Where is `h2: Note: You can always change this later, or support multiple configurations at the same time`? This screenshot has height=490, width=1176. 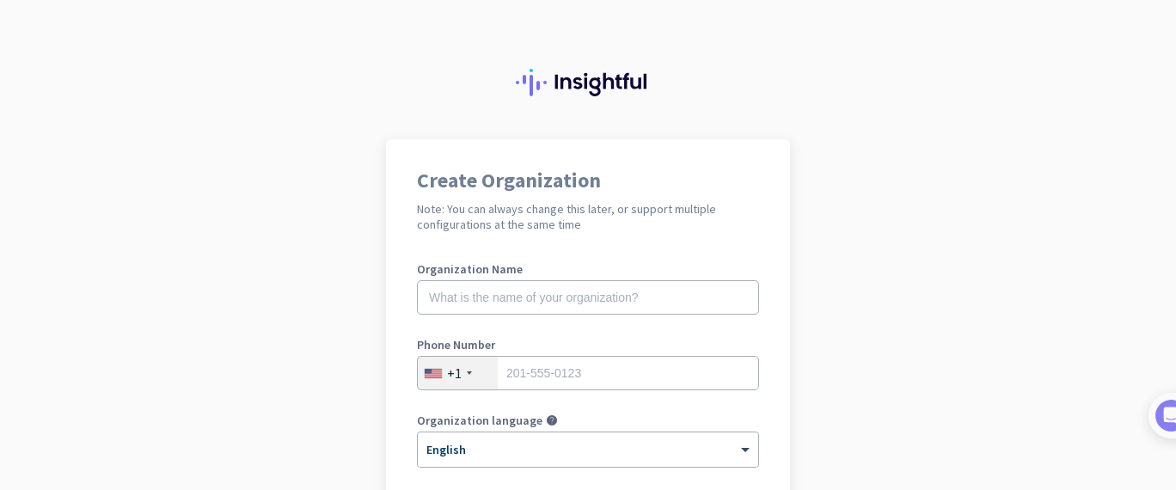
h2: Note: You can always change this later, or support multiple configurations at the same time is located at coordinates (588, 217).